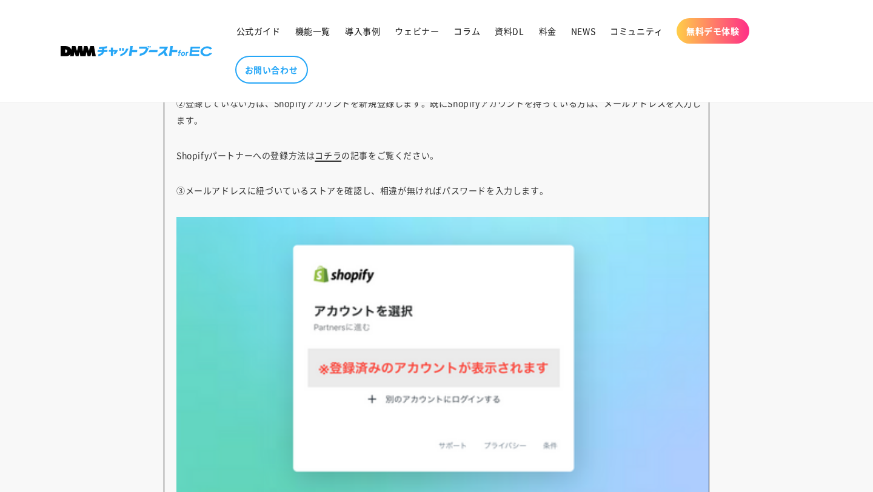 The image size is (873, 492). Describe the element at coordinates (313, 31) in the screenshot. I see `span: 機能一覧` at that location.